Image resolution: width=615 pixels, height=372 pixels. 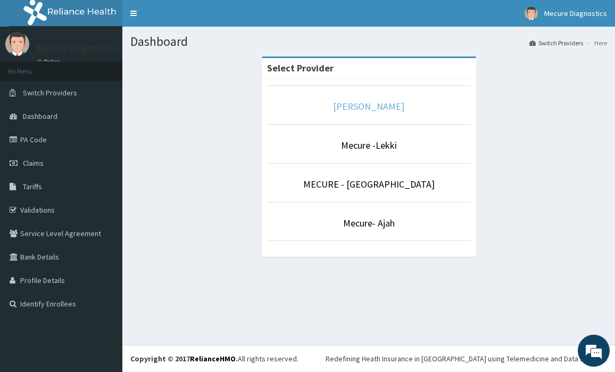 What do you see at coordinates (213, 358) in the screenshot?
I see `a: RelianceHMO` at bounding box center [213, 358].